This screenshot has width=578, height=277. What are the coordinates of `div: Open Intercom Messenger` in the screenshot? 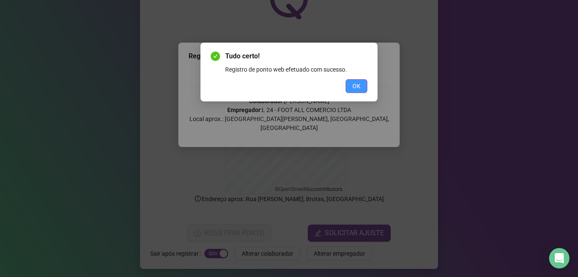 It's located at (559, 258).